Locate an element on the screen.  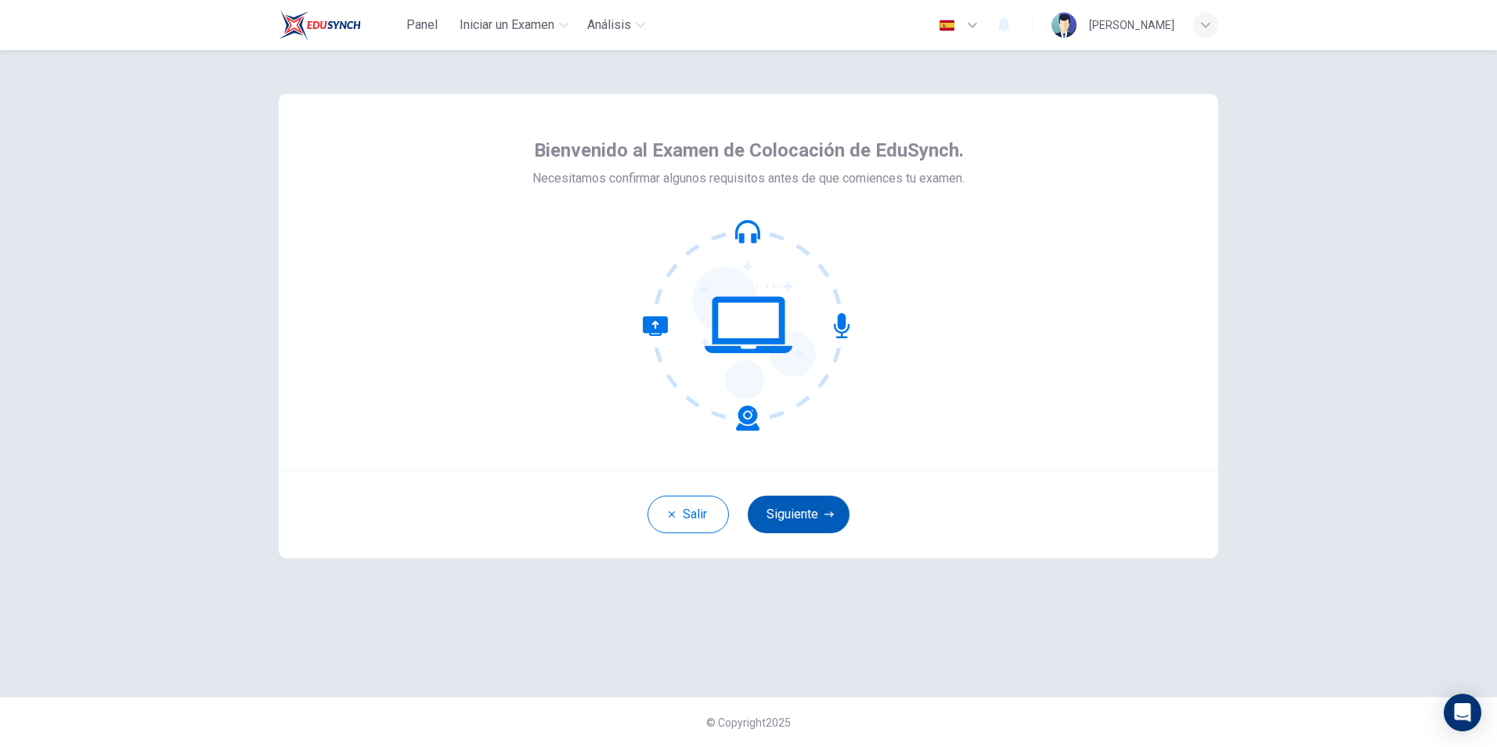
img: Profile picture is located at coordinates (1064, 25).